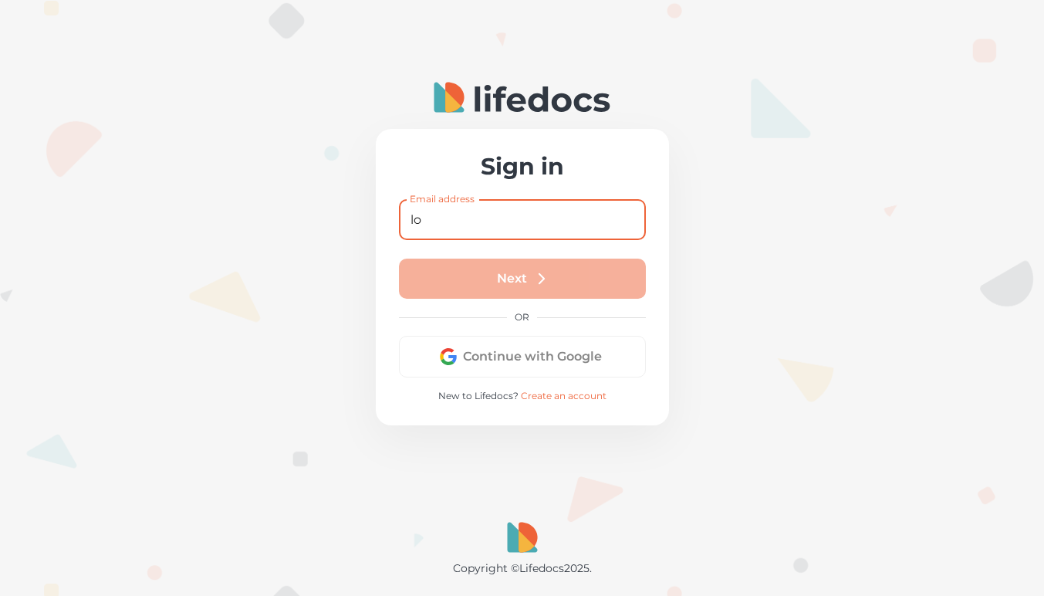 The height and width of the screenshot is (596, 1044). Describe the element at coordinates (523, 396) in the screenshot. I see `p: New to Lifedocs?` at that location.